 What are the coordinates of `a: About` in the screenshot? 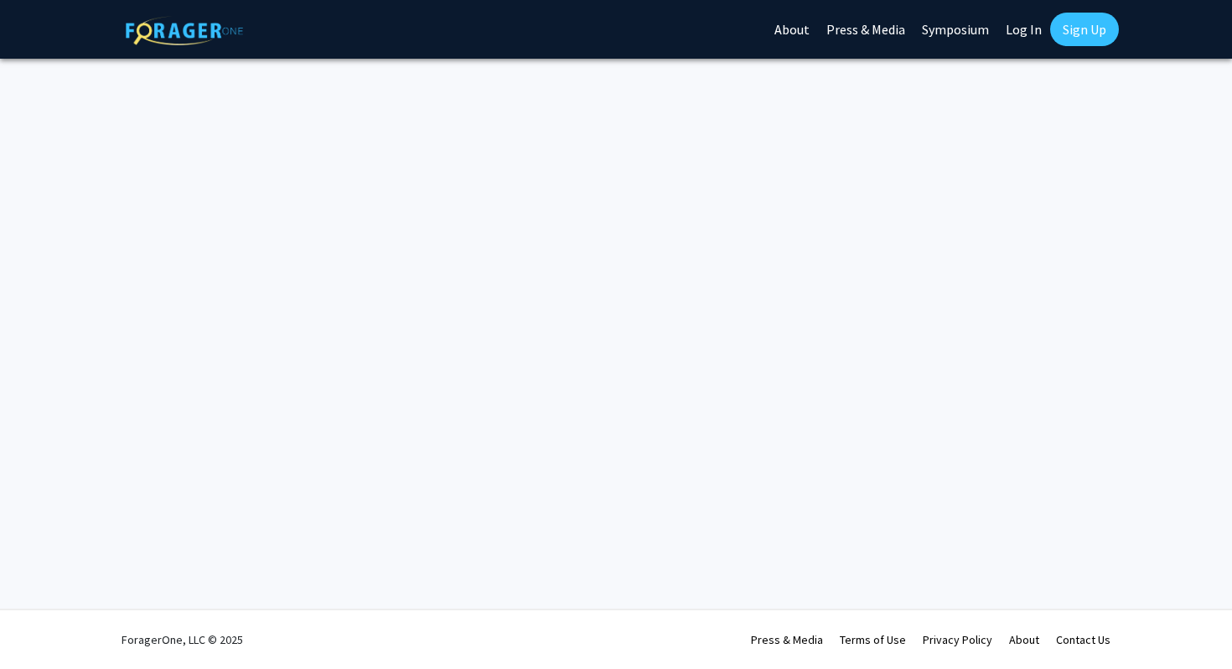 It's located at (1024, 639).